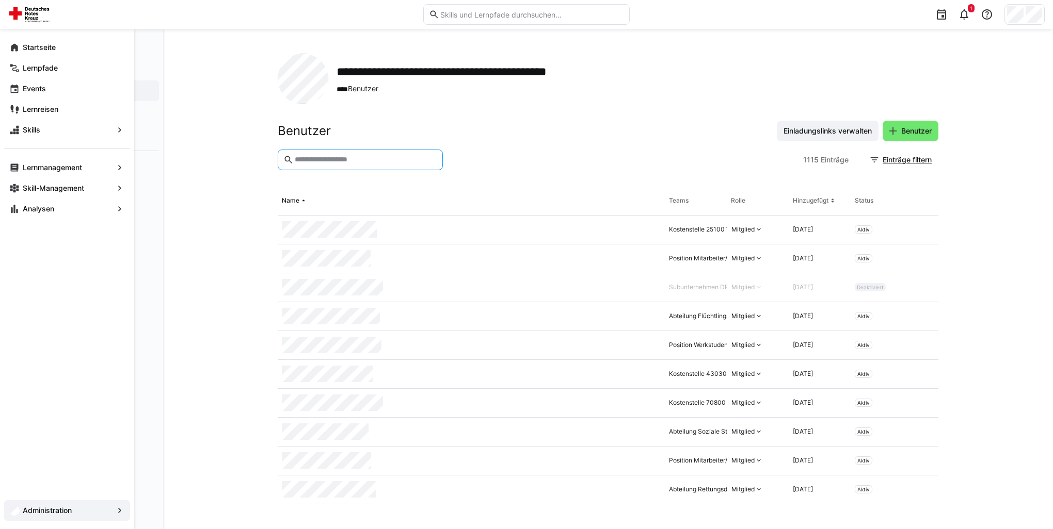 The height and width of the screenshot is (529, 1053). What do you see at coordinates (834, 160) in the screenshot?
I see `span: Einträge` at bounding box center [834, 160].